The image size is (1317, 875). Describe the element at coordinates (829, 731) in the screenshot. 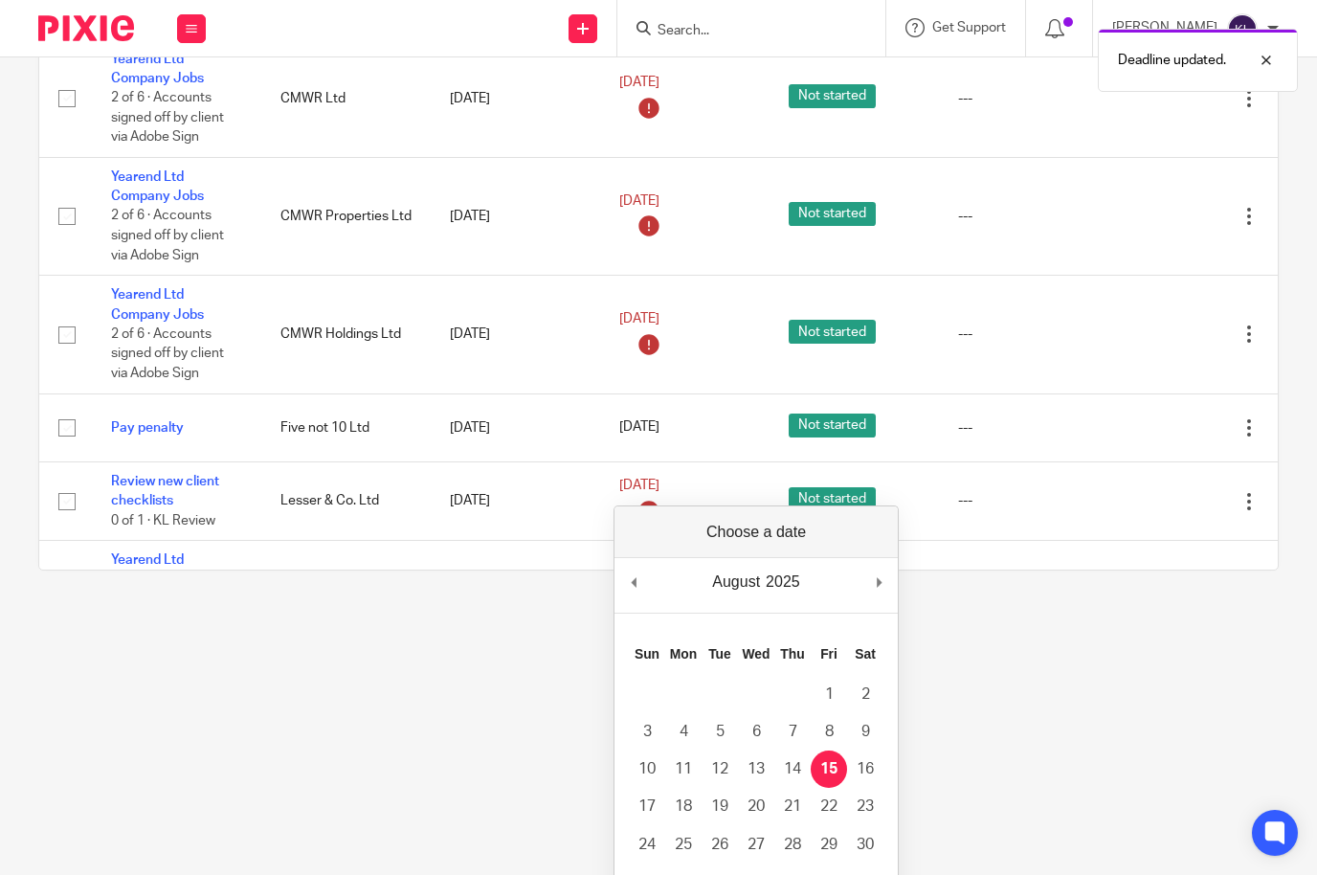

I see `button: 8` at that location.